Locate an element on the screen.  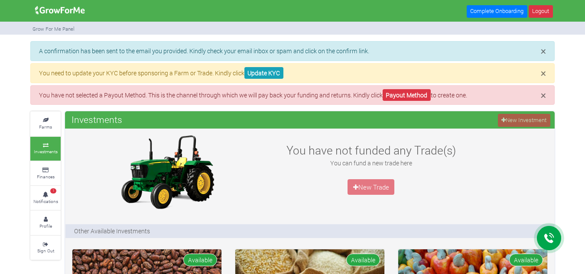
a: Complete Onboarding is located at coordinates (497, 11).